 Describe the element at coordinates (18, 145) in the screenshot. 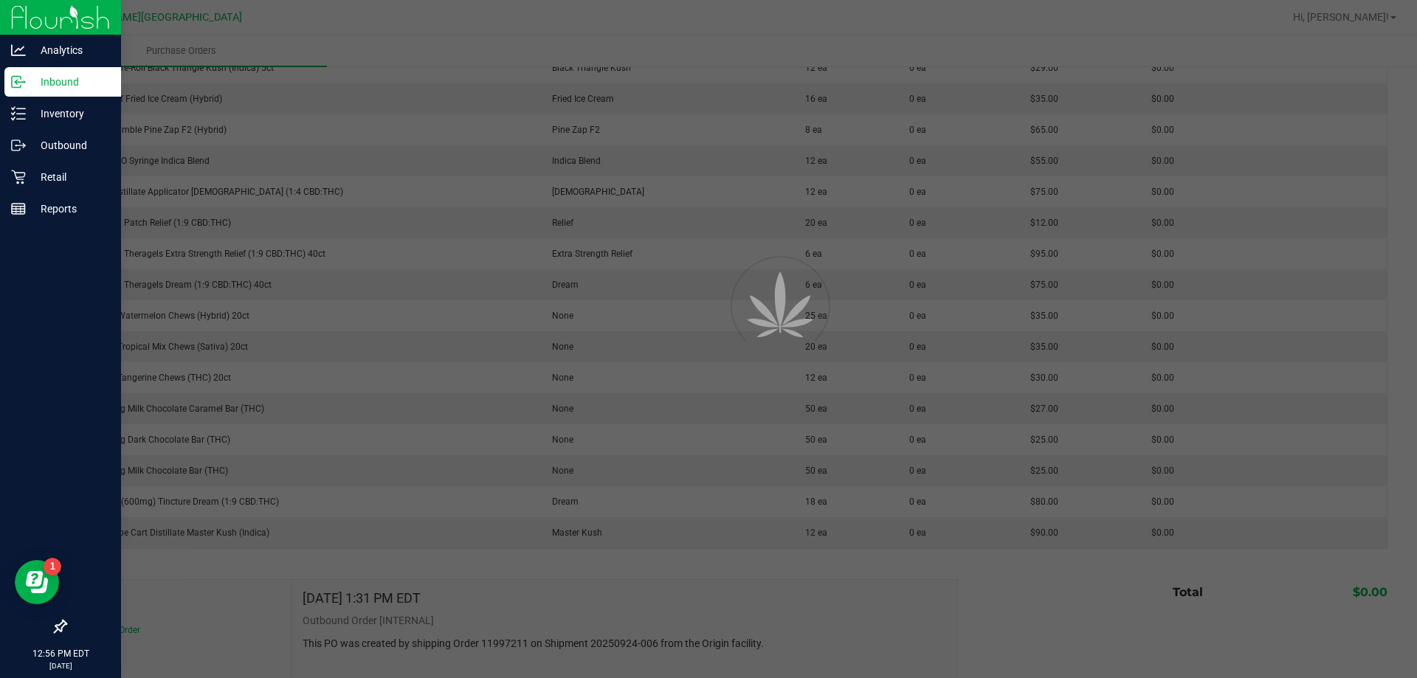

I see `inline-svg: Outbound` at that location.